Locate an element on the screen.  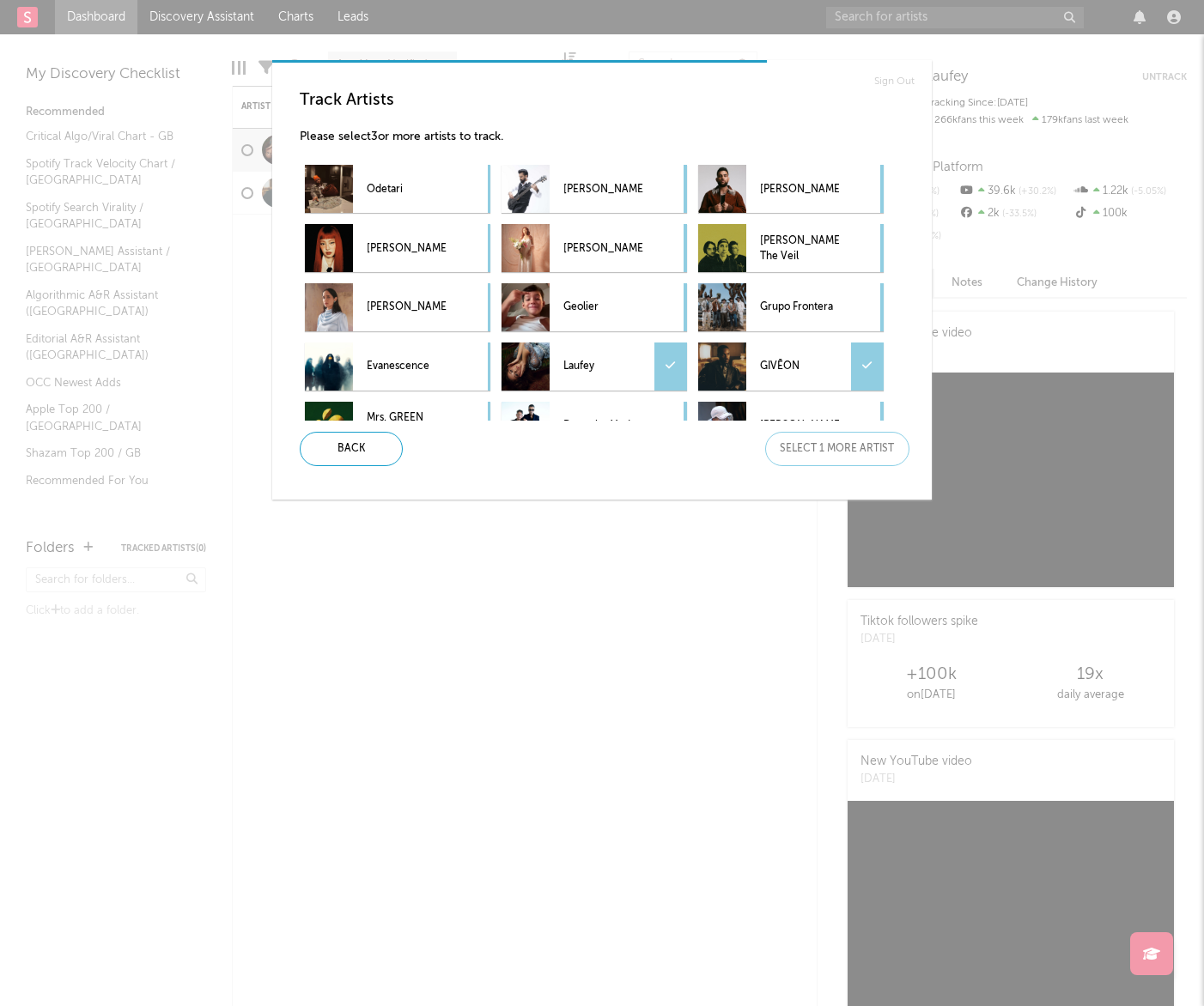
div: Back is located at coordinates (352, 449).